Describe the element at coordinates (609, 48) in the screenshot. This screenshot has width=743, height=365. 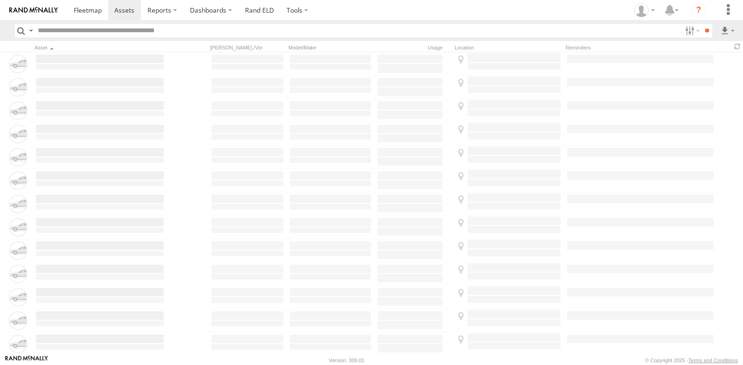
I see `div: Reminders` at that location.